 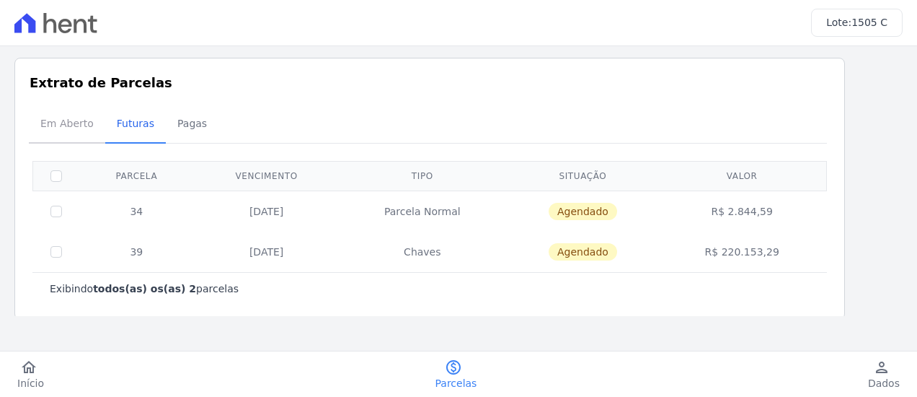 I want to click on i: home, so click(x=29, y=367).